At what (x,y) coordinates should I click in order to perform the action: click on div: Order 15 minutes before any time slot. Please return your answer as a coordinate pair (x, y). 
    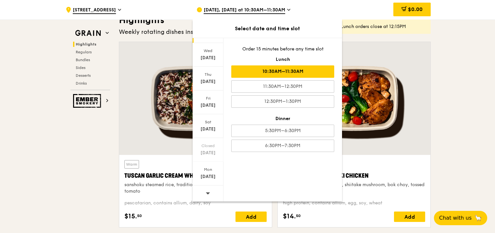
    Looking at the image, I should click on (283, 49).